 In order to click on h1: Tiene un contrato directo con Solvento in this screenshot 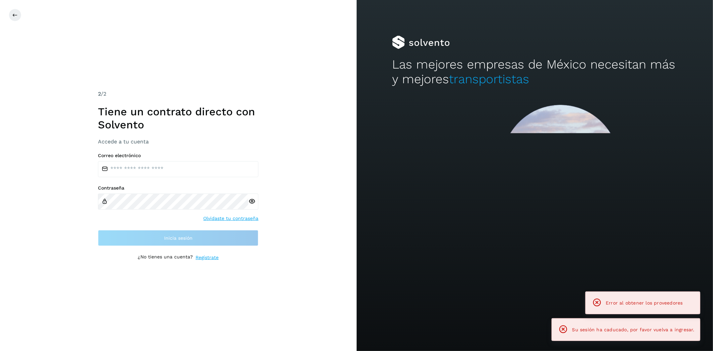, I will do `click(178, 118)`.